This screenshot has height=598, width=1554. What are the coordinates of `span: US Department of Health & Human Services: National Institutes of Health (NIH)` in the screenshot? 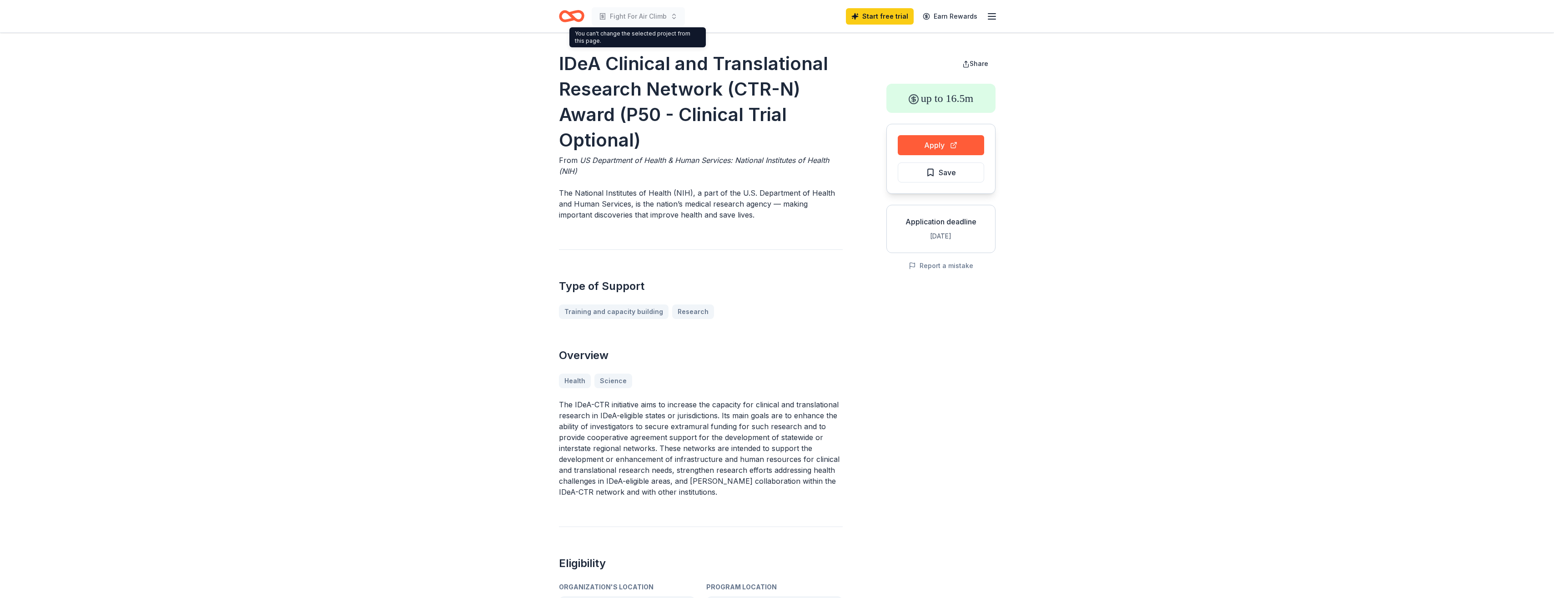 It's located at (694, 166).